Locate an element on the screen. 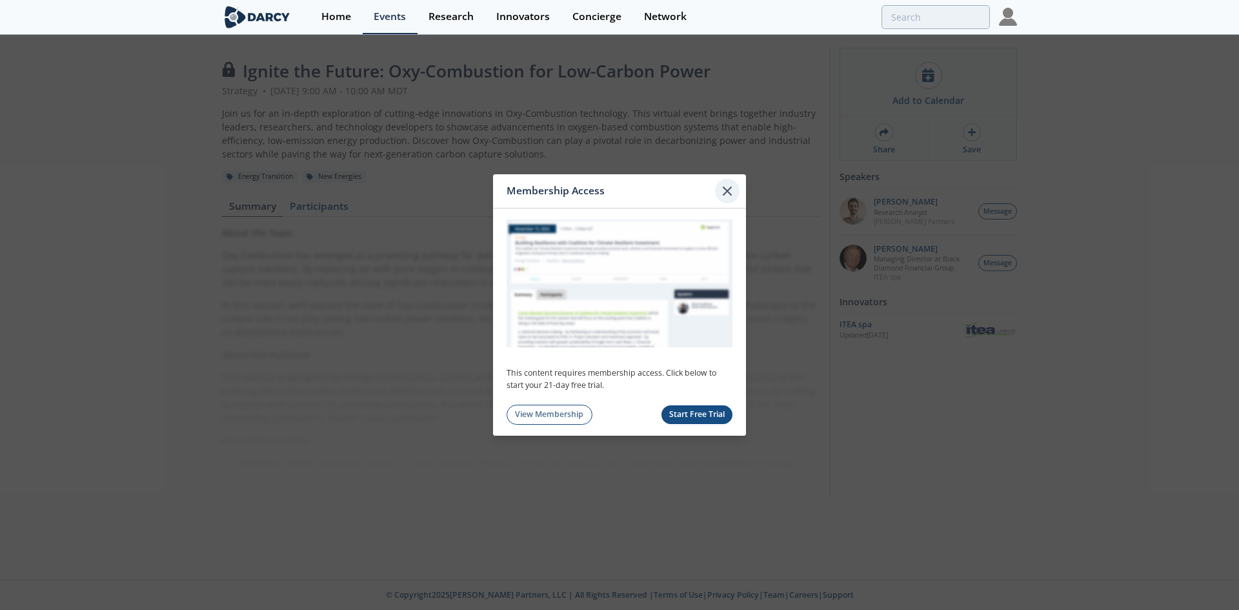 The image size is (1239, 610). div: Research is located at coordinates (451, 17).